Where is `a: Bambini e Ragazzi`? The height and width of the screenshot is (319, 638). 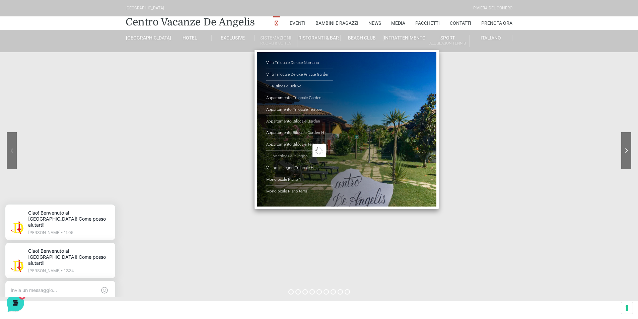 a: Bambini e Ragazzi is located at coordinates (337, 23).